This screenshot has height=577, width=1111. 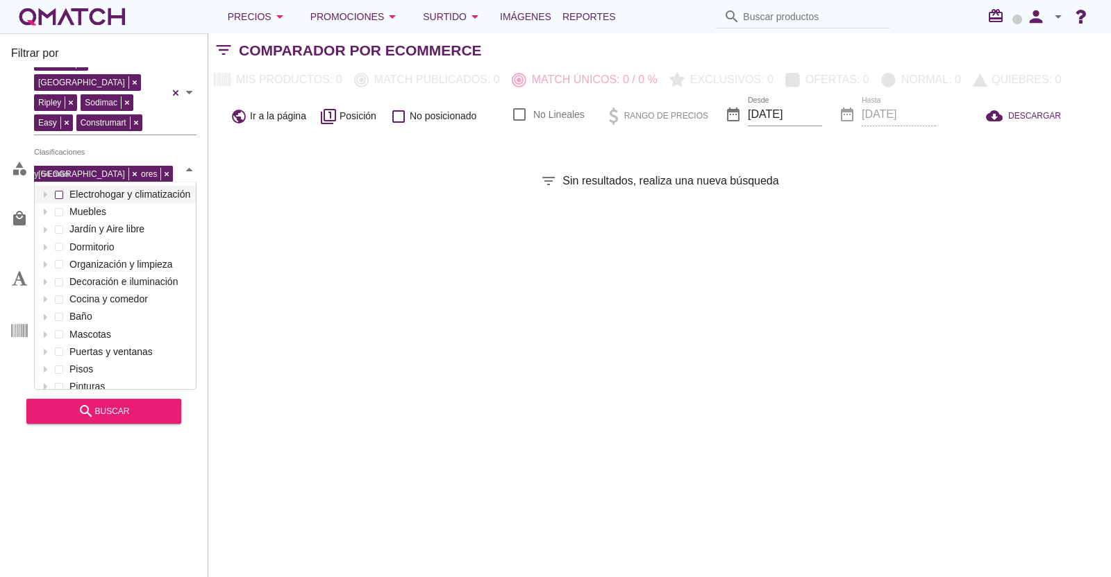 I want to click on label: Mascotas, so click(x=129, y=335).